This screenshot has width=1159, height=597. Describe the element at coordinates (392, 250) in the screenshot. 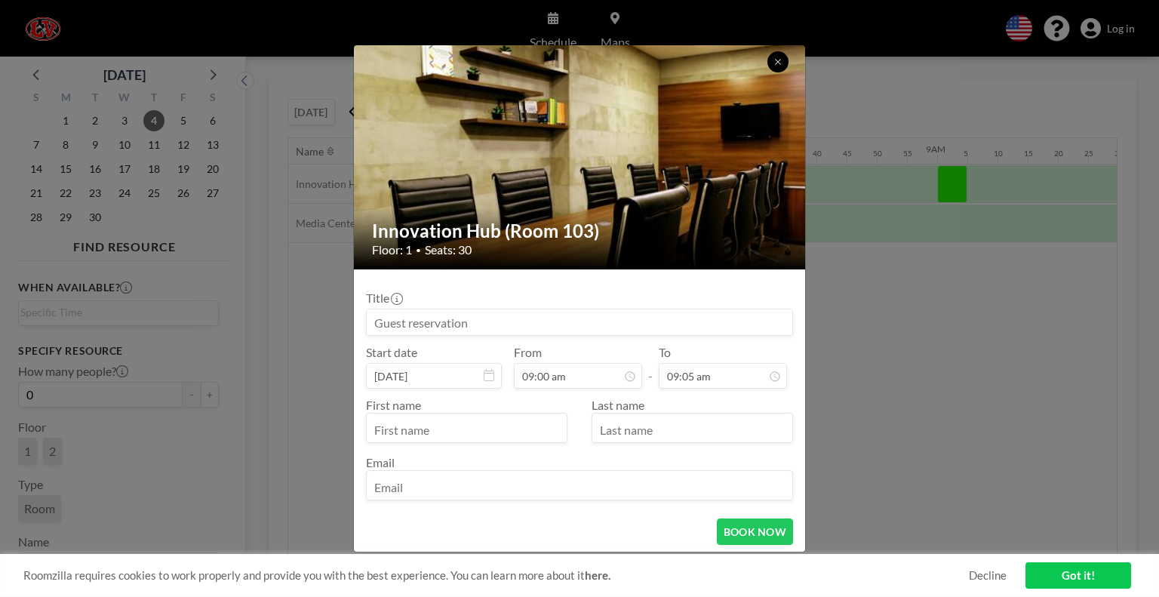

I see `span: Floor: 1` at that location.